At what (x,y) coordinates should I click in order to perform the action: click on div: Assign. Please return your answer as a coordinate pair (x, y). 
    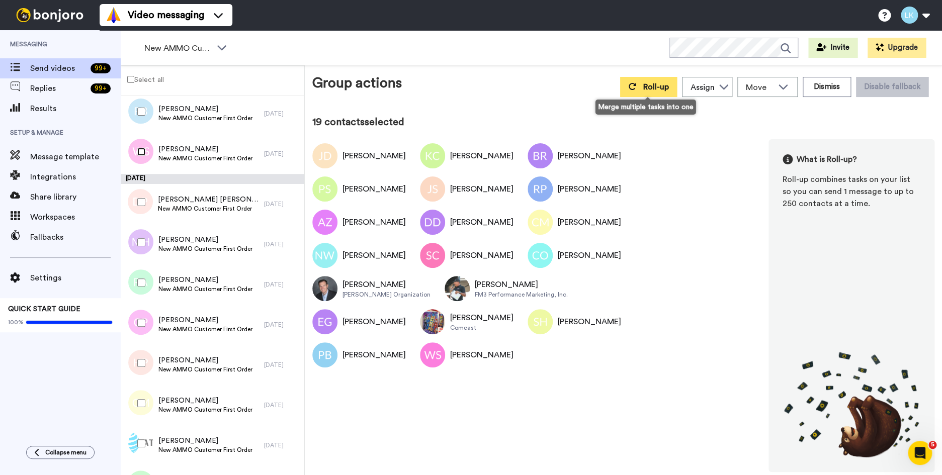
    Looking at the image, I should click on (702, 87).